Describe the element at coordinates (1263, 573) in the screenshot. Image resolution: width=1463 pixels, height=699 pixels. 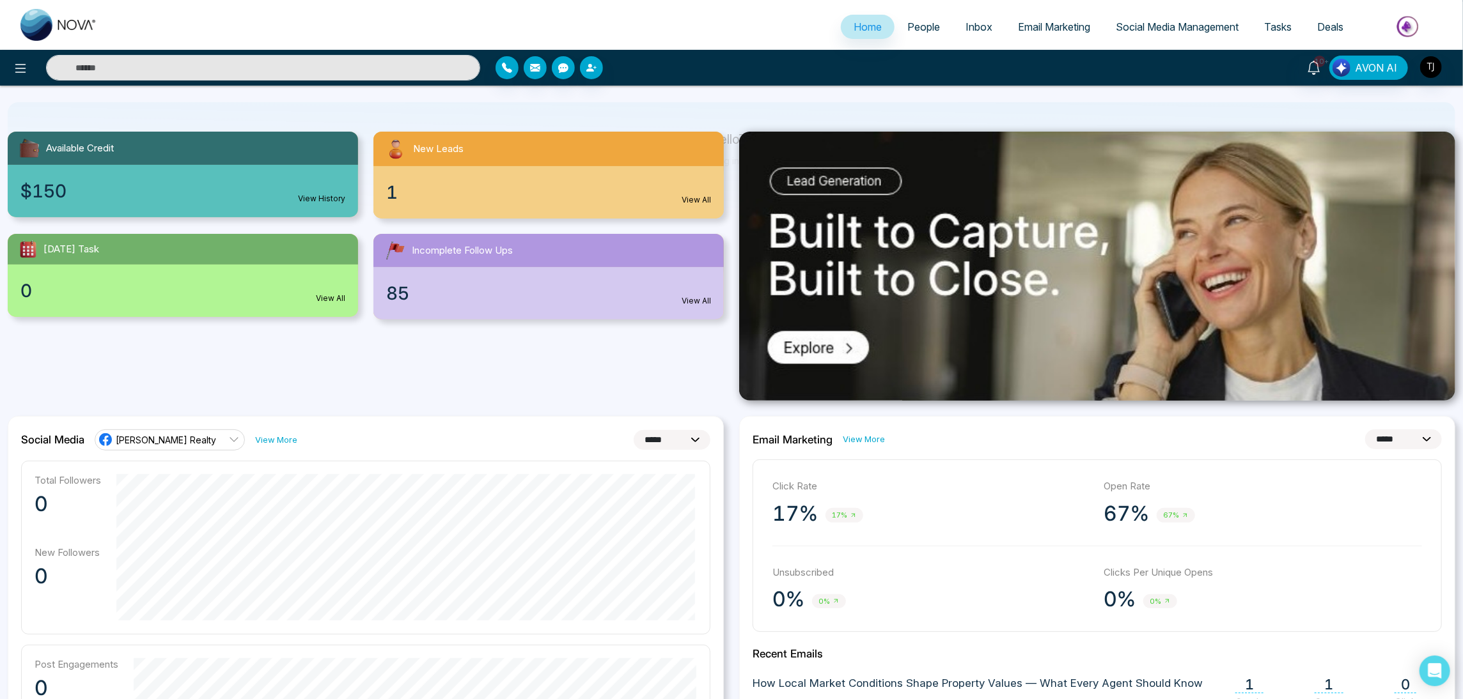
I see `p: Clicks Per Unique Opens` at that location.